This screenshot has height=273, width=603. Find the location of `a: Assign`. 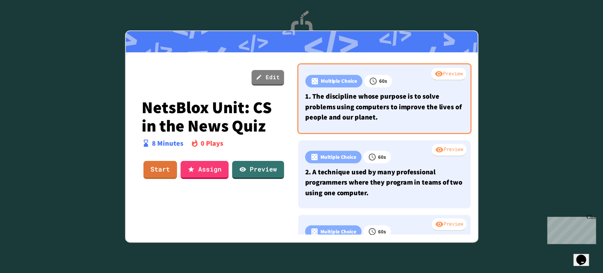

a: Assign is located at coordinates (205, 170).